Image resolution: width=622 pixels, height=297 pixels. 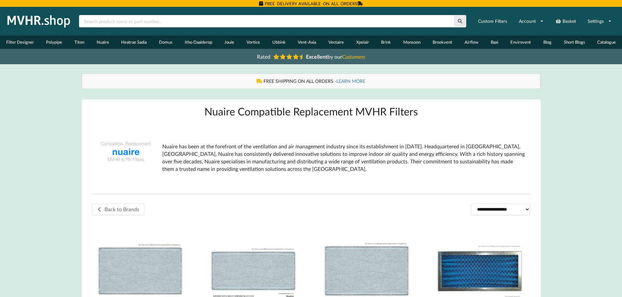 What do you see at coordinates (547, 42) in the screenshot?
I see `a: Blog` at bounding box center [547, 42].